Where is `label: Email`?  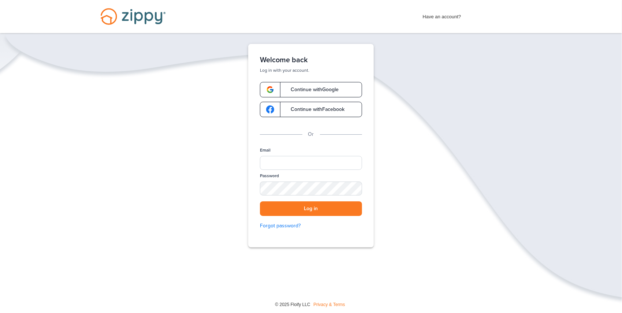 label: Email is located at coordinates (265, 150).